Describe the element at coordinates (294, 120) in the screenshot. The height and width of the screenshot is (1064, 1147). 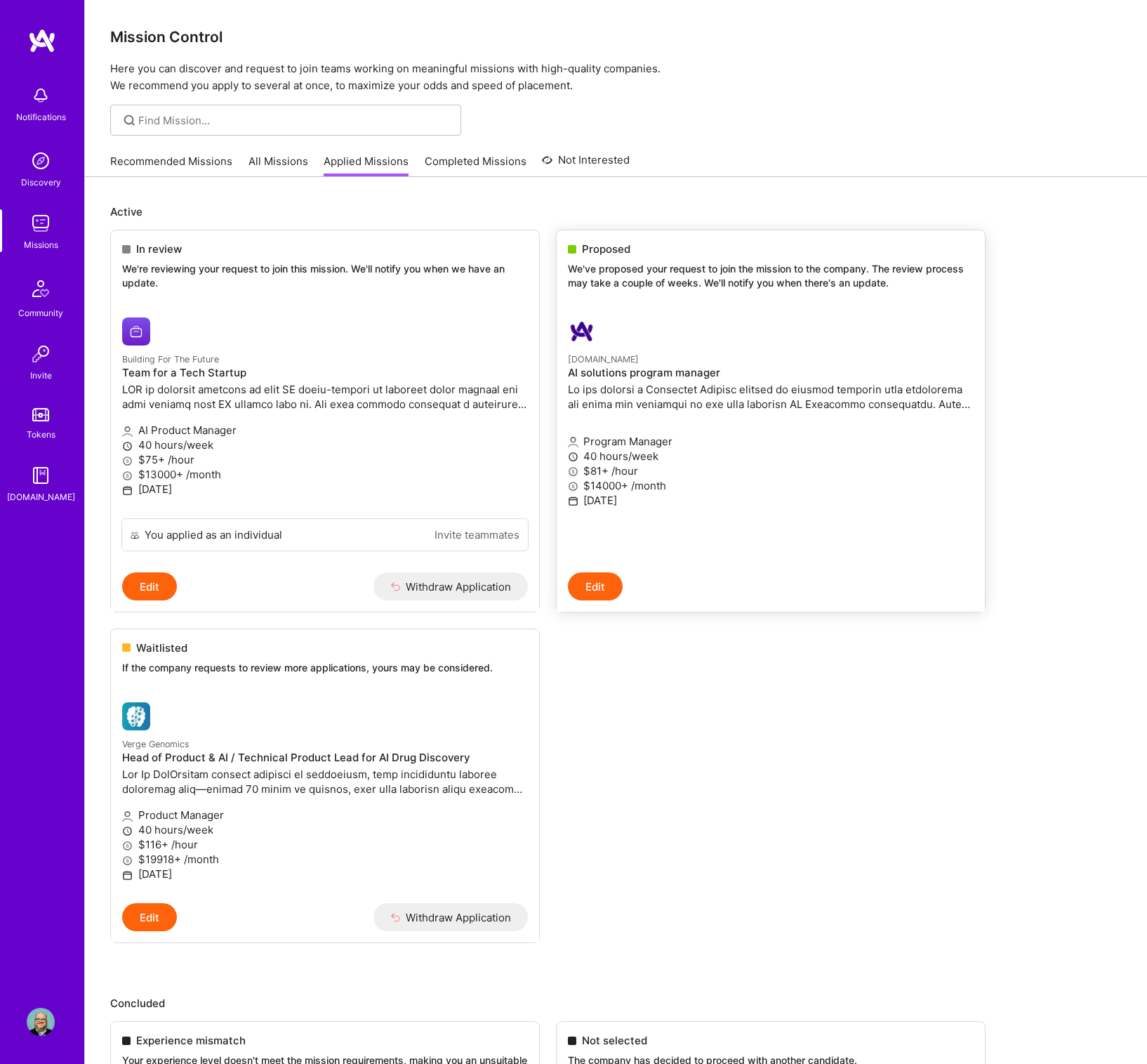
I see `input: Find Mission...` at that location.